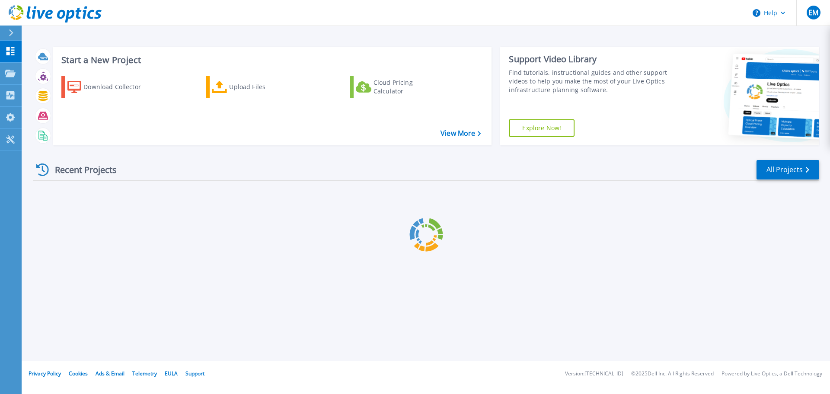 The height and width of the screenshot is (394, 830). Describe the element at coordinates (171, 373) in the screenshot. I see `a: EULA` at that location.